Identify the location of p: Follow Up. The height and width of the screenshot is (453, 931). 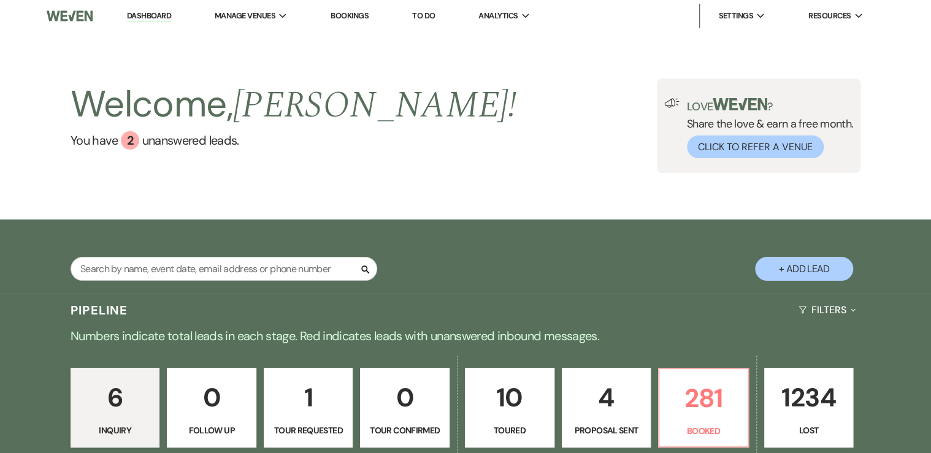
(212, 430).